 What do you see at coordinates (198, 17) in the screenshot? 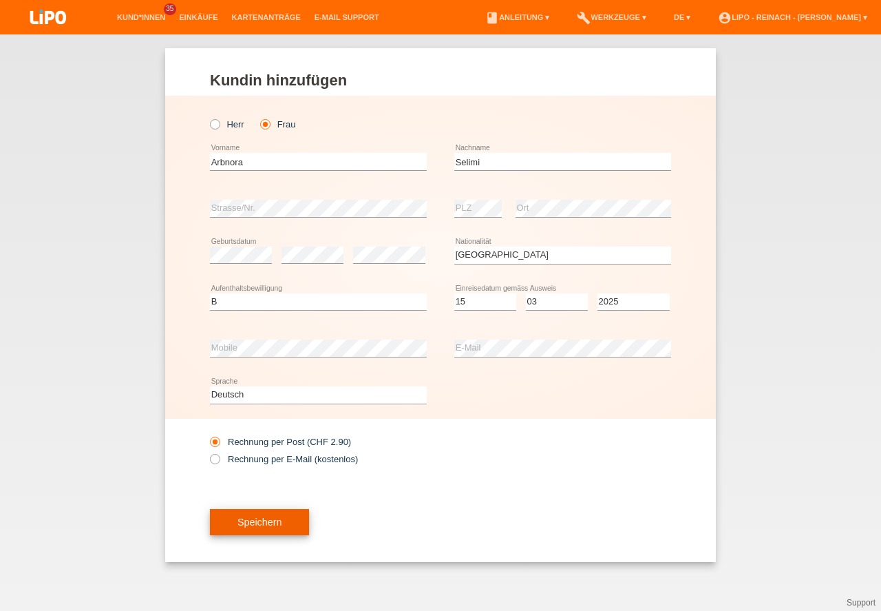
I see `a: Einkäufe` at bounding box center [198, 17].